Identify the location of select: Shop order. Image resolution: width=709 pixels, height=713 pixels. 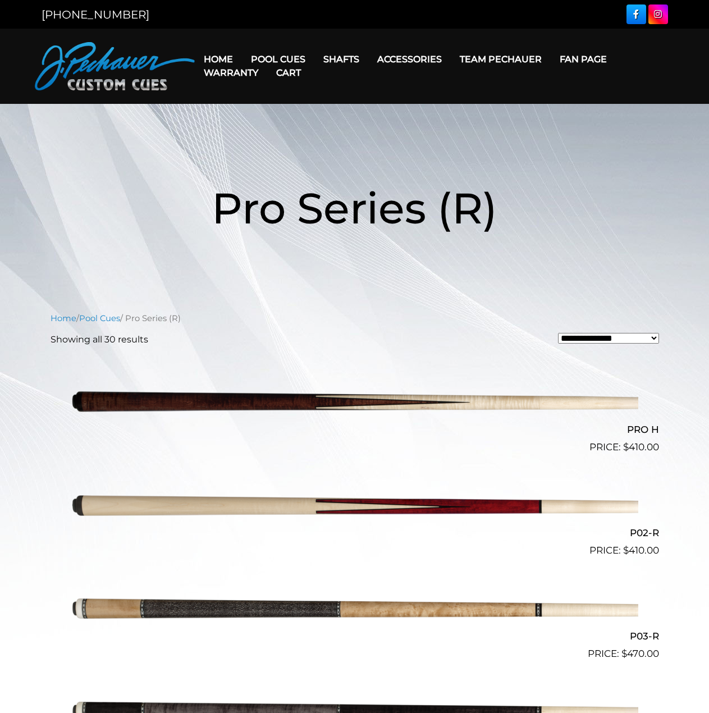
(608, 338).